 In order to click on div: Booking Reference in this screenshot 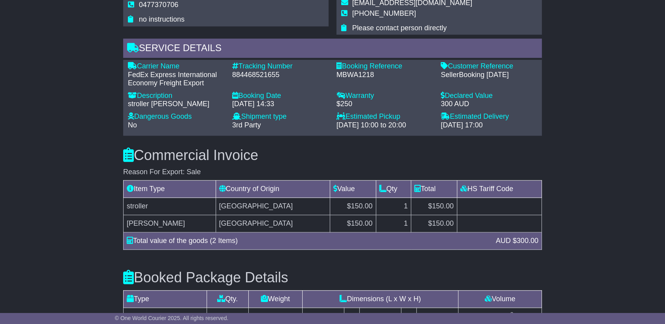, I will do `click(385, 67)`.